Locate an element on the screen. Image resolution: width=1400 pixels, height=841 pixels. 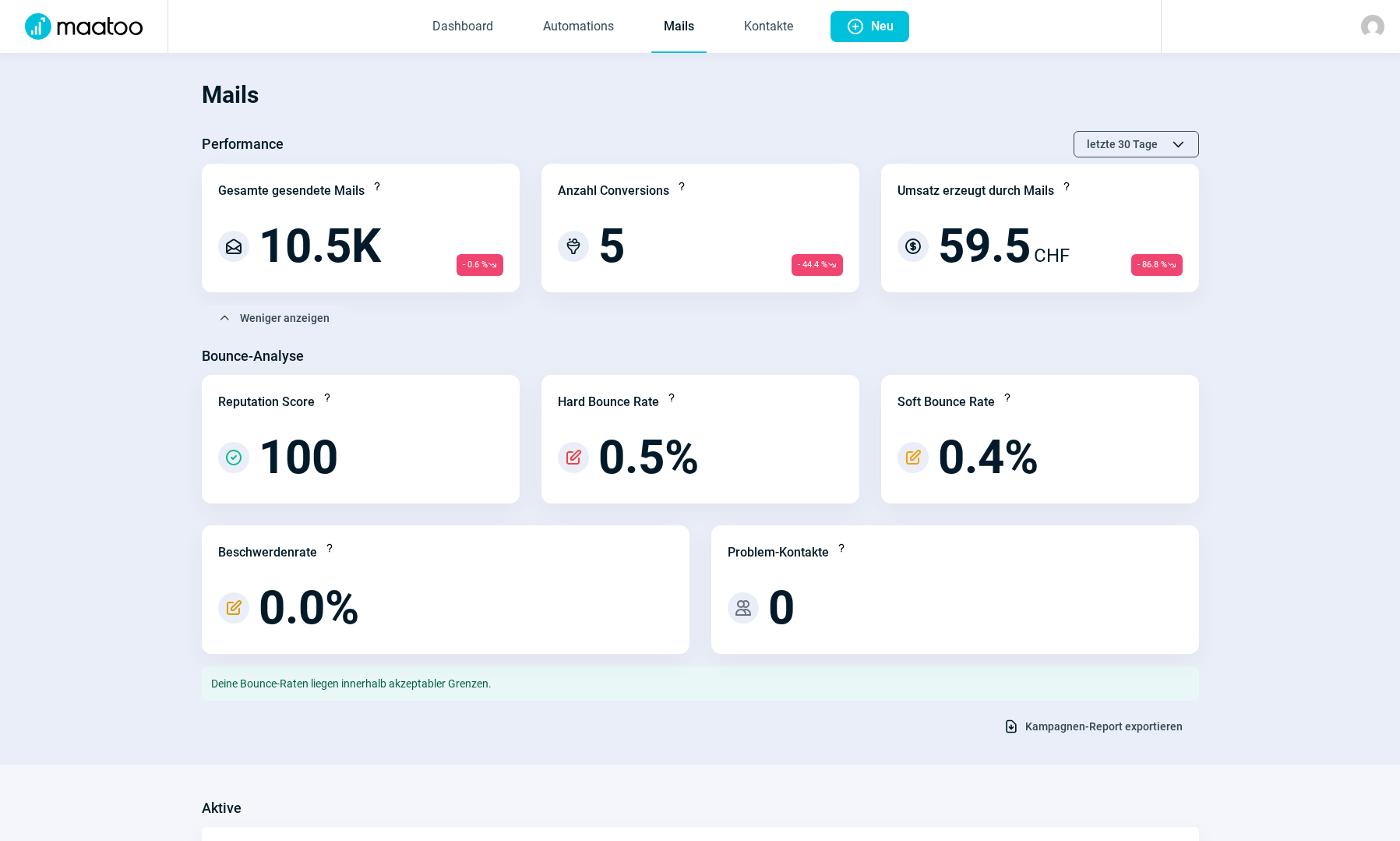
span: - 86.8 % is located at coordinates (1157, 265).